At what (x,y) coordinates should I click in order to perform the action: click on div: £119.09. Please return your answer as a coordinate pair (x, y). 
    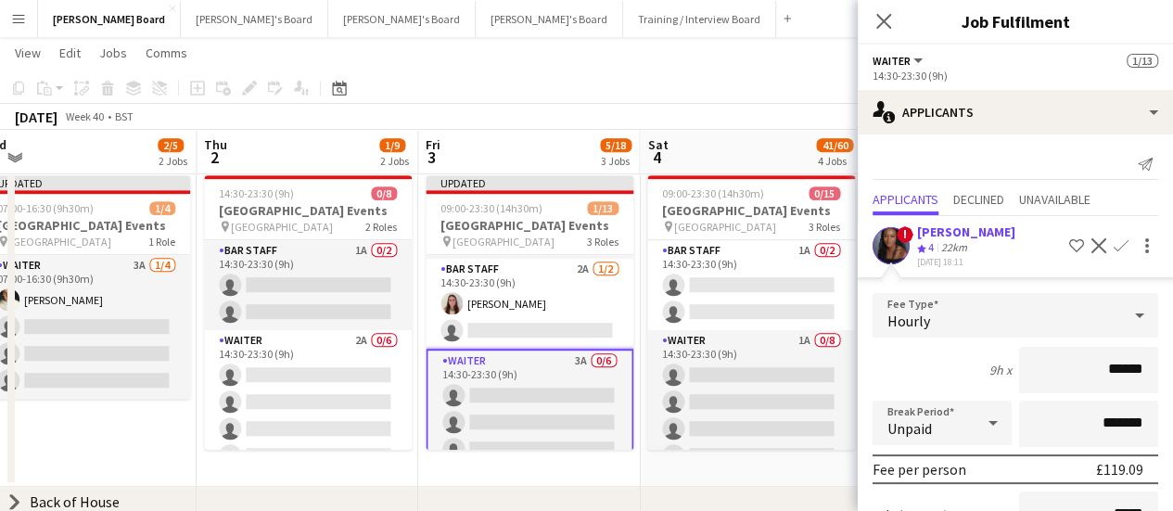
    Looking at the image, I should click on (1120, 469).